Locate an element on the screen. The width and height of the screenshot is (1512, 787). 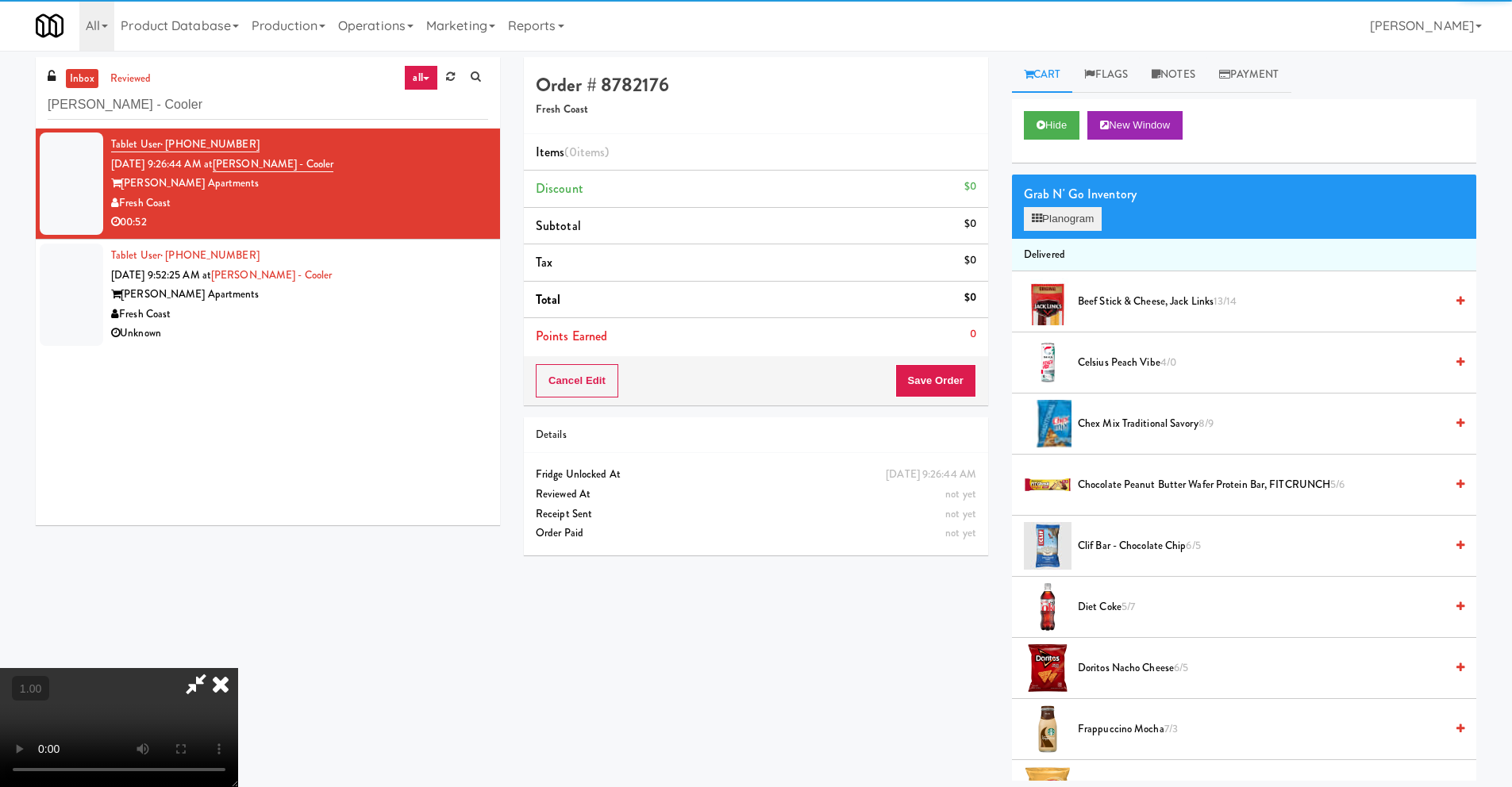
div: Grab N' Go Inventory is located at coordinates (1244, 195).